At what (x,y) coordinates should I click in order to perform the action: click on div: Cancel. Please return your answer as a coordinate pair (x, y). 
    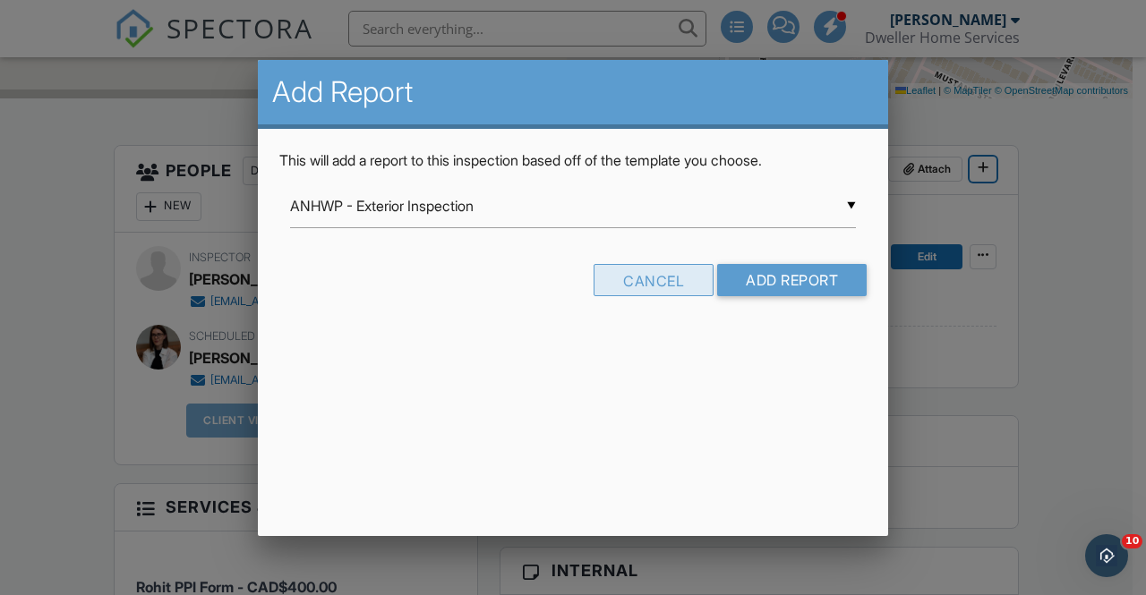
    Looking at the image, I should click on (654, 280).